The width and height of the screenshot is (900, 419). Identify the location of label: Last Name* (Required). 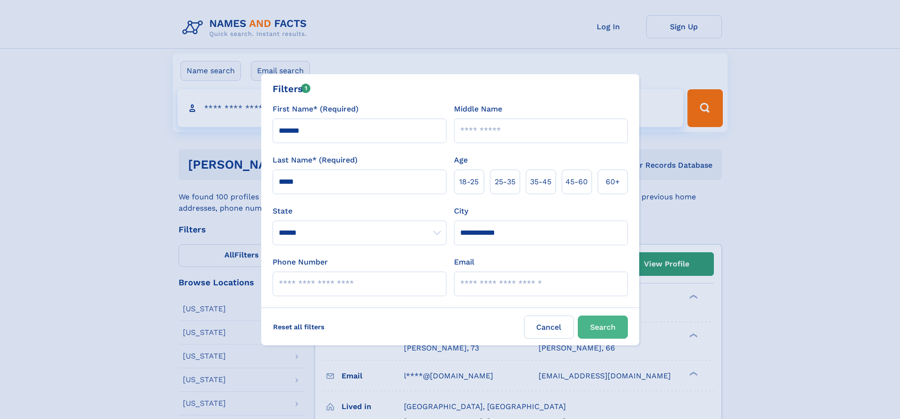
(315, 160).